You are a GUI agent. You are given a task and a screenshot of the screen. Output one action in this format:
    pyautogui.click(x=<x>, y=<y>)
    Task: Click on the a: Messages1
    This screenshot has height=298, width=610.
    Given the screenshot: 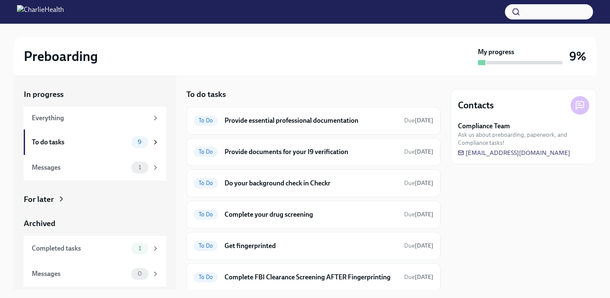 What is the action you would take?
    pyautogui.click(x=95, y=168)
    